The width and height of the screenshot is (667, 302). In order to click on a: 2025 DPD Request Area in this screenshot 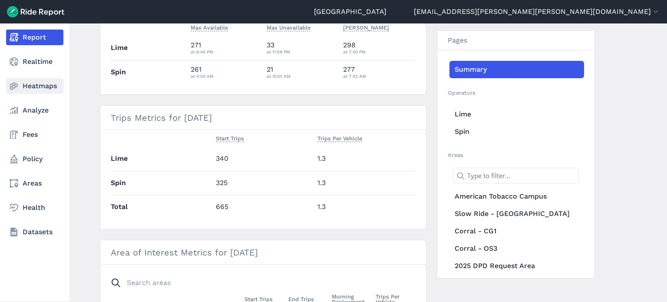, I will do `click(517, 266)`.